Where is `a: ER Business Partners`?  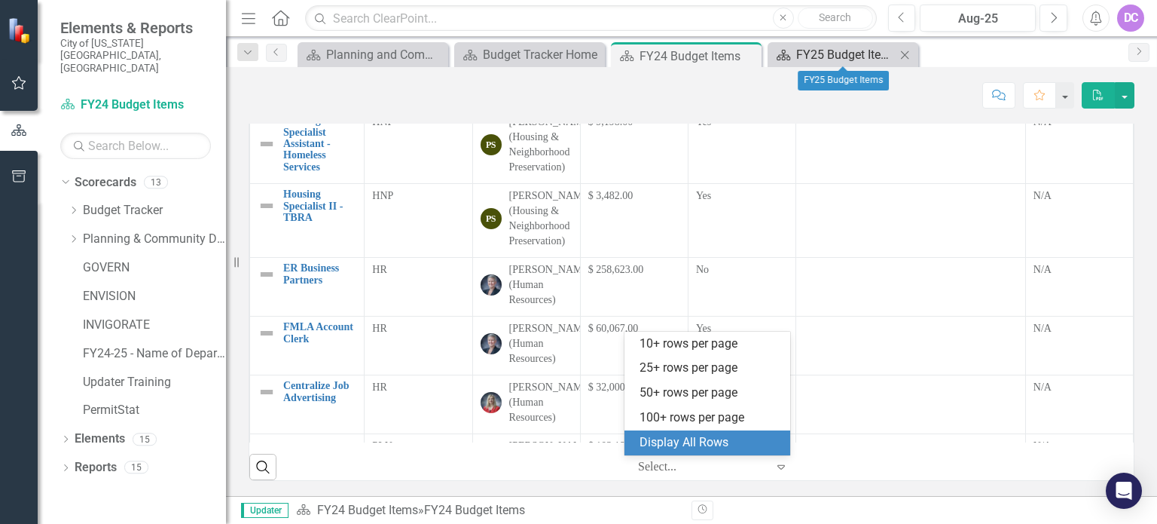 a: ER Business Partners is located at coordinates (319, 273).